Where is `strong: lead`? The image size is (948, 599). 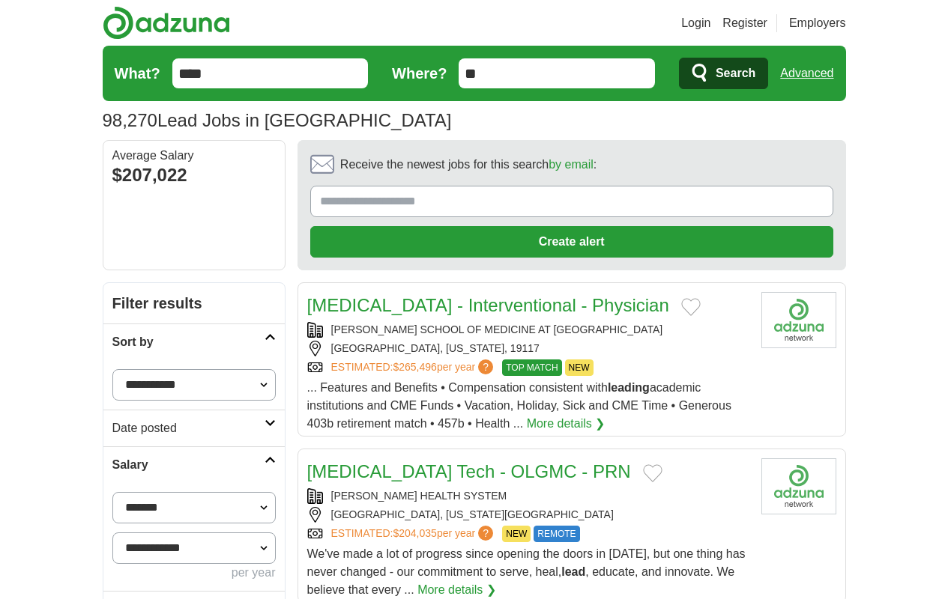 strong: lead is located at coordinates (573, 572).